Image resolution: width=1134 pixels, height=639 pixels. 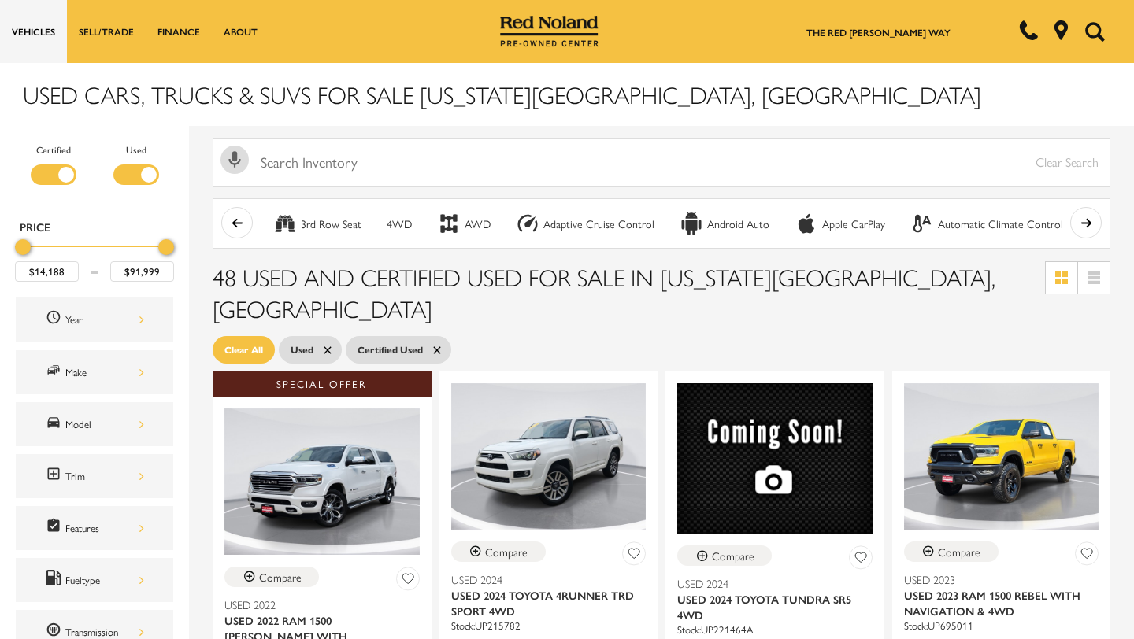 What do you see at coordinates (1001, 457) in the screenshot?
I see `img: 2023 Ram 1500 Rebel` at bounding box center [1001, 457].